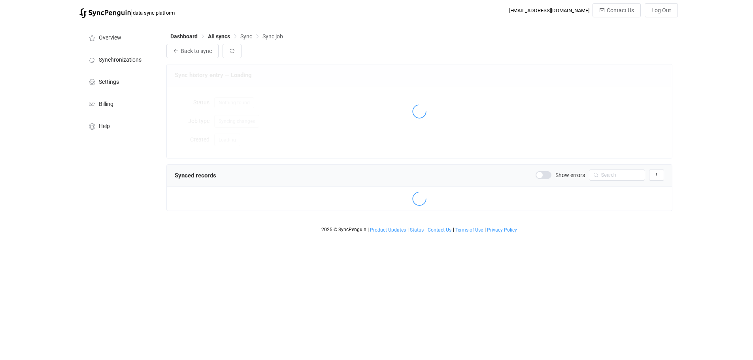 The height and width of the screenshot is (360, 753). Describe the element at coordinates (106, 104) in the screenshot. I see `span: Billing` at that location.